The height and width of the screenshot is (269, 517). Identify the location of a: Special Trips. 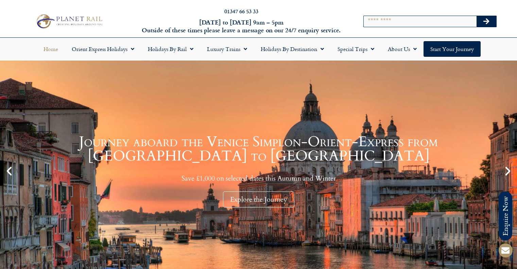
(356, 49).